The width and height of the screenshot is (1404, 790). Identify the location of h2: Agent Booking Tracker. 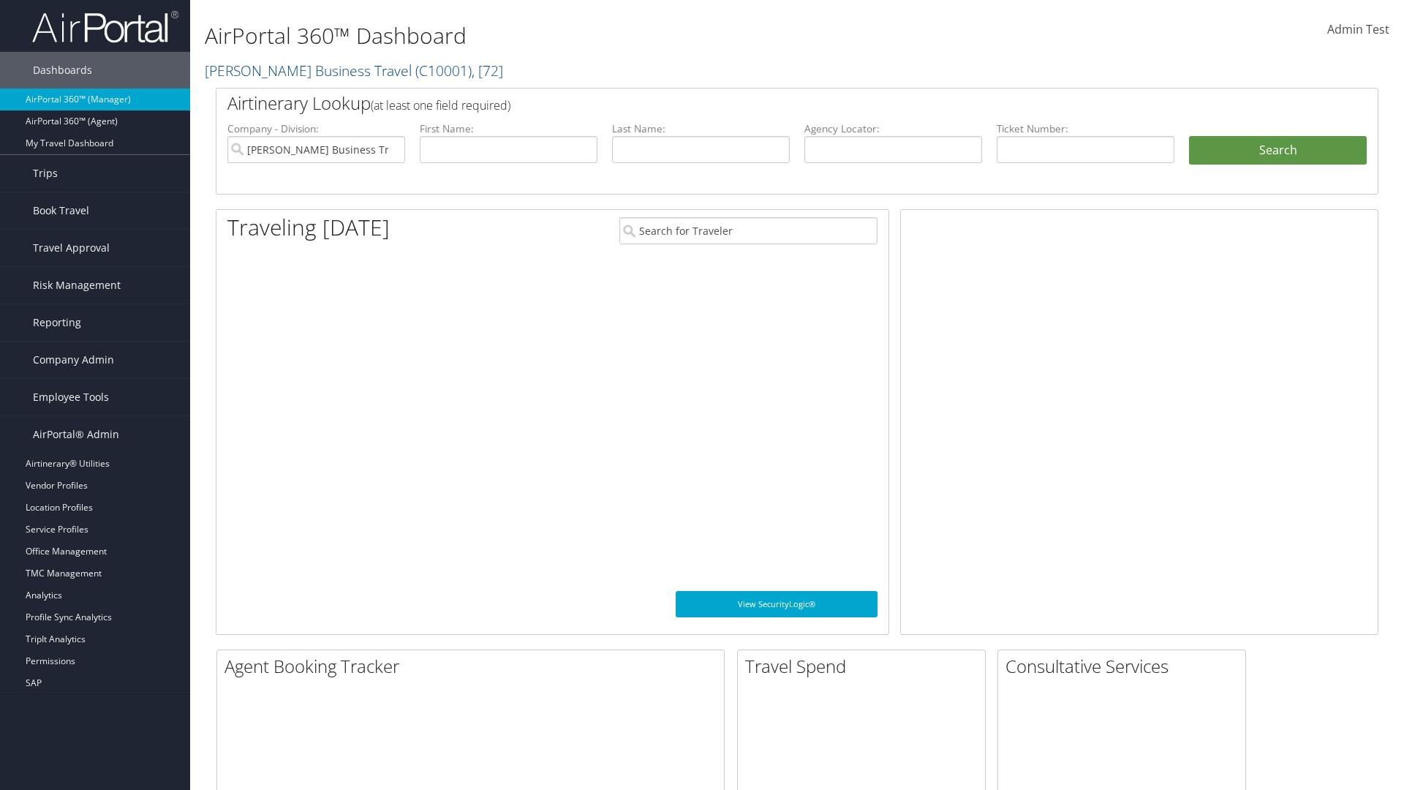
(474, 666).